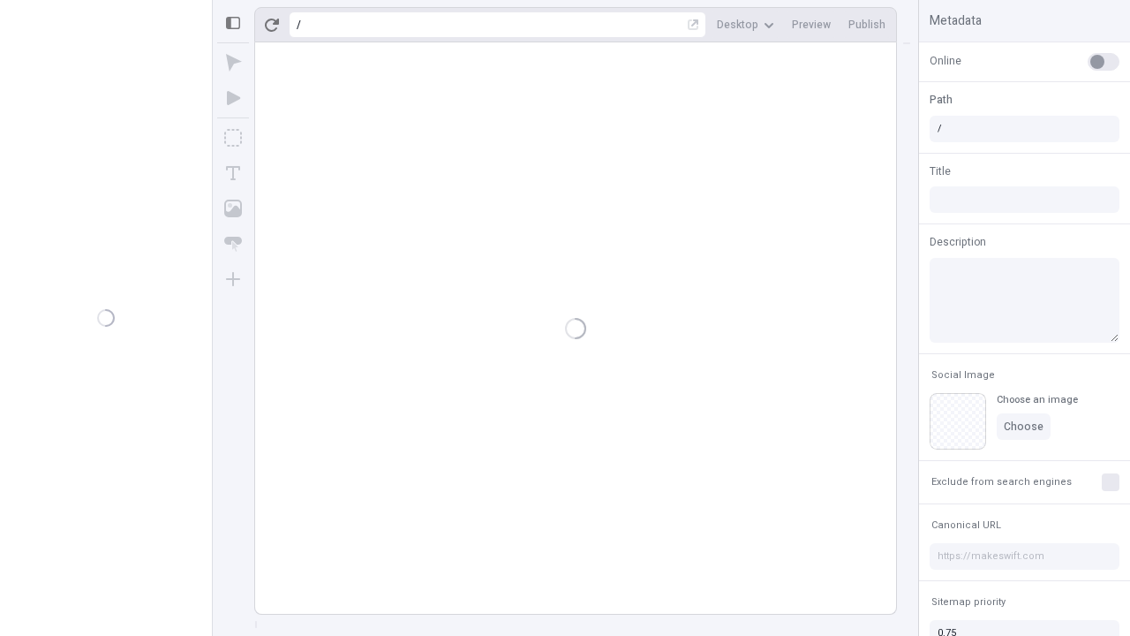 The width and height of the screenshot is (1130, 636). Describe the element at coordinates (811, 25) in the screenshot. I see `button: Preview` at that location.